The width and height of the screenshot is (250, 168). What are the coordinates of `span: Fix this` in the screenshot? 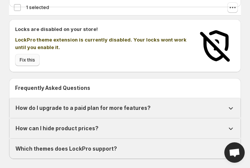 It's located at (27, 60).